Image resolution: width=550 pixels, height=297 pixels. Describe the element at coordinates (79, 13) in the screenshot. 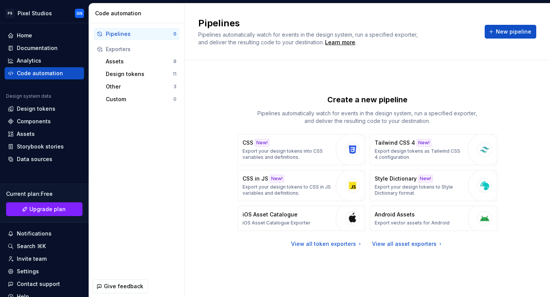

I see `div: GN` at that location.